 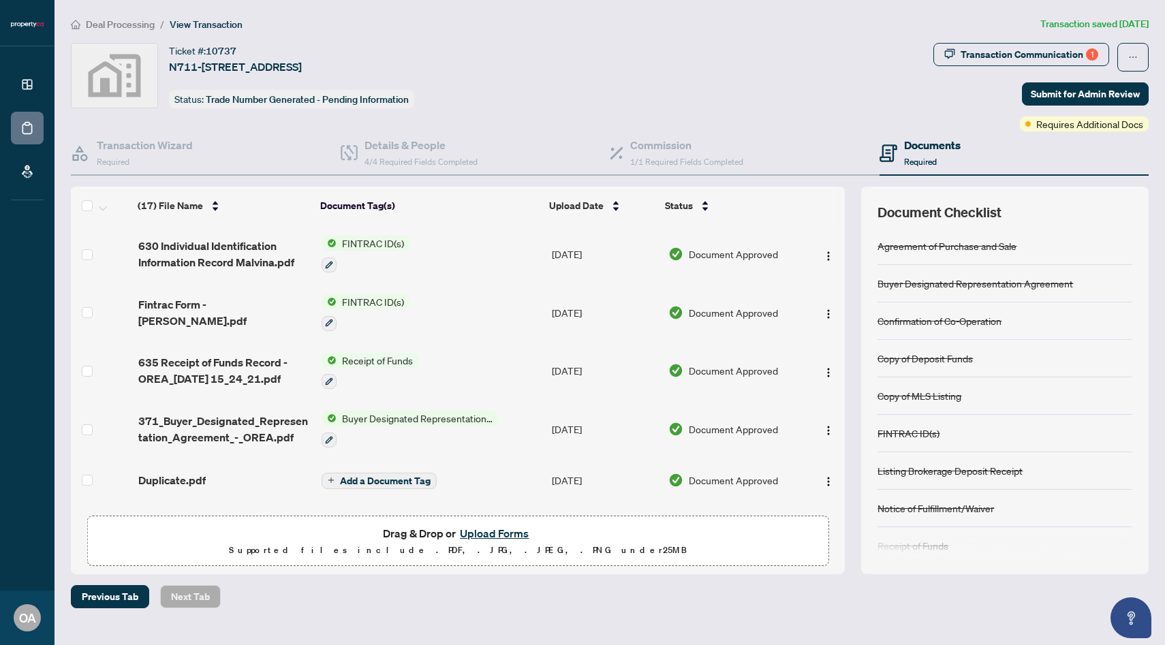 What do you see at coordinates (202, 50) in the screenshot?
I see `div: Ticket #:` at bounding box center [202, 50].